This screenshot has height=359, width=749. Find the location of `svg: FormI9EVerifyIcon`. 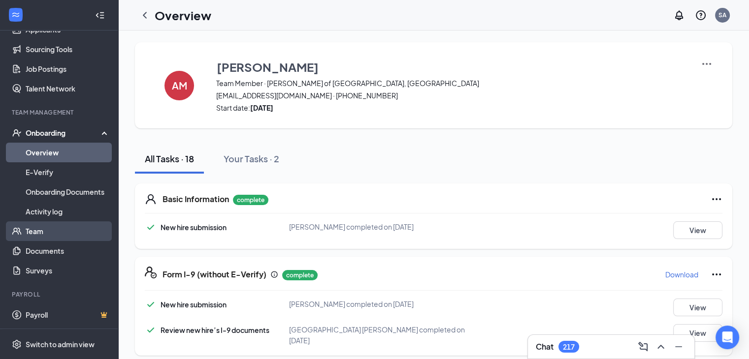

svg: FormI9EVerifyIcon is located at coordinates (151, 273).